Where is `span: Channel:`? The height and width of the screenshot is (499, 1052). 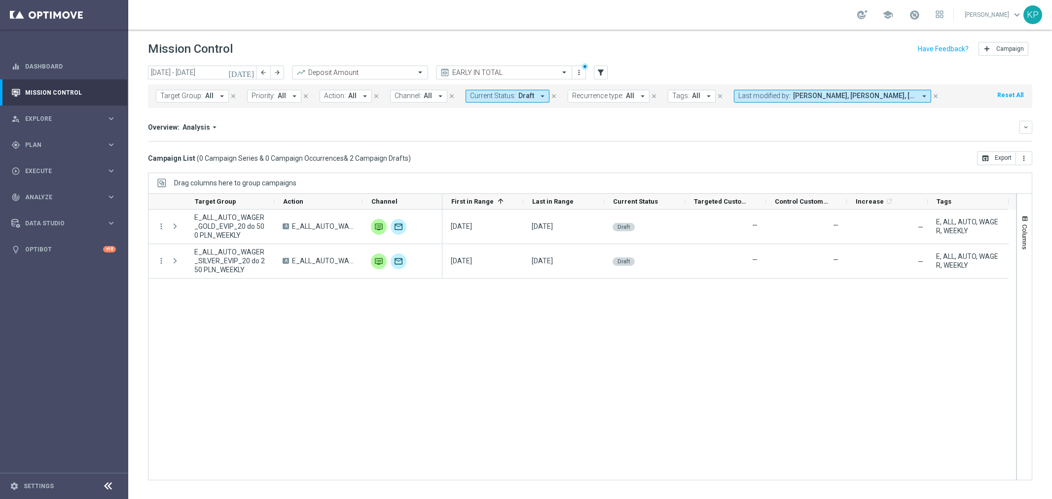 span: Channel: is located at coordinates (408, 96).